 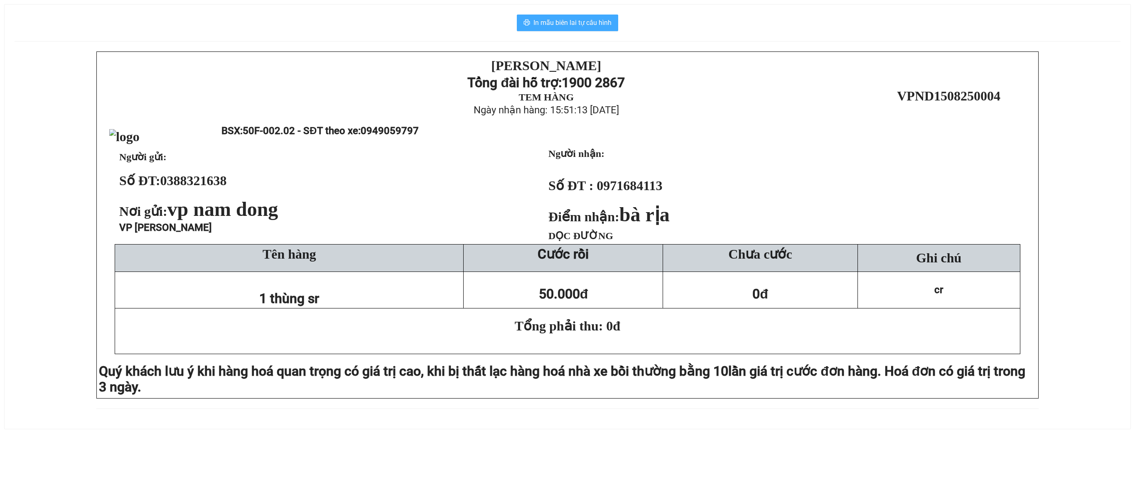 What do you see at coordinates (576, 154) in the screenshot?
I see `strong: Người nhận:` at bounding box center [576, 154].